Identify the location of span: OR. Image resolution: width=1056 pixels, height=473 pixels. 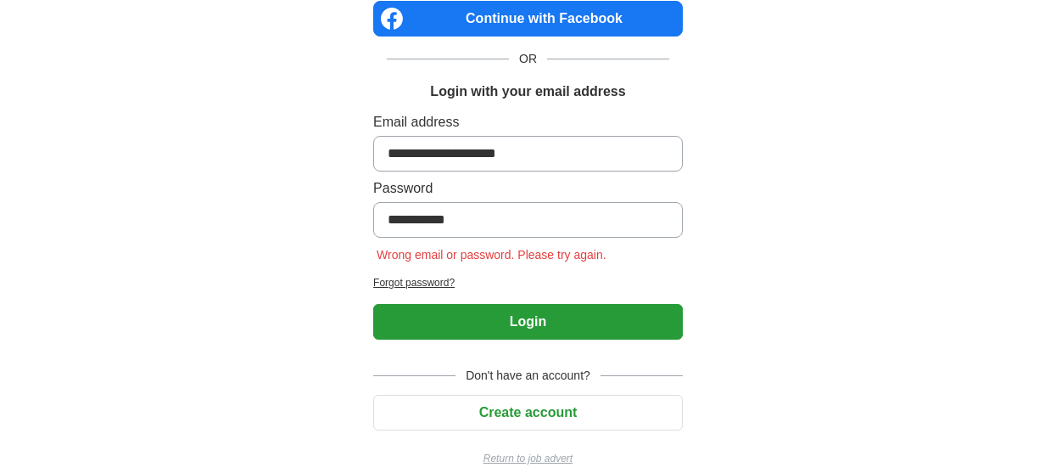
(528, 59).